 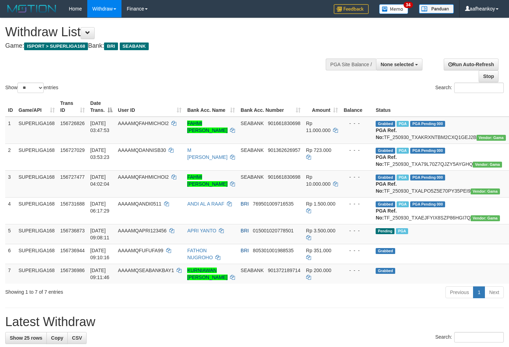 What do you see at coordinates (150, 107) in the screenshot?
I see `th: User ID: activate to sort column ascending` at bounding box center [150, 107].